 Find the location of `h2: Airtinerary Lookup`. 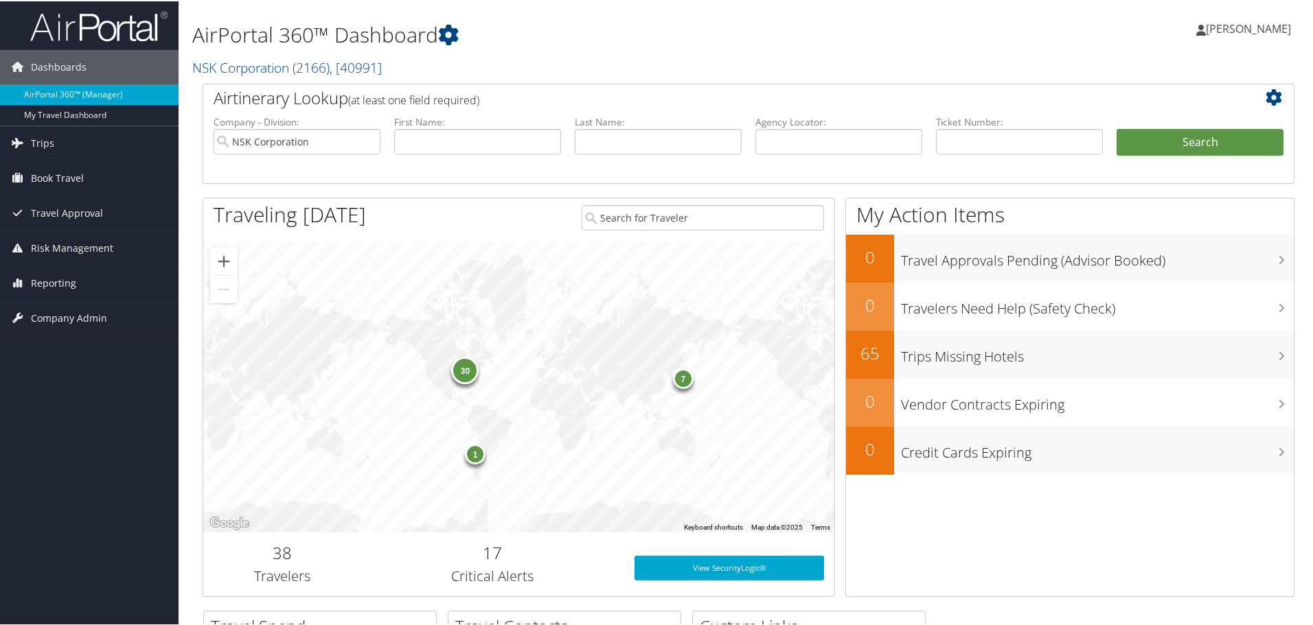

h2: Airtinerary Lookup is located at coordinates (703, 97).